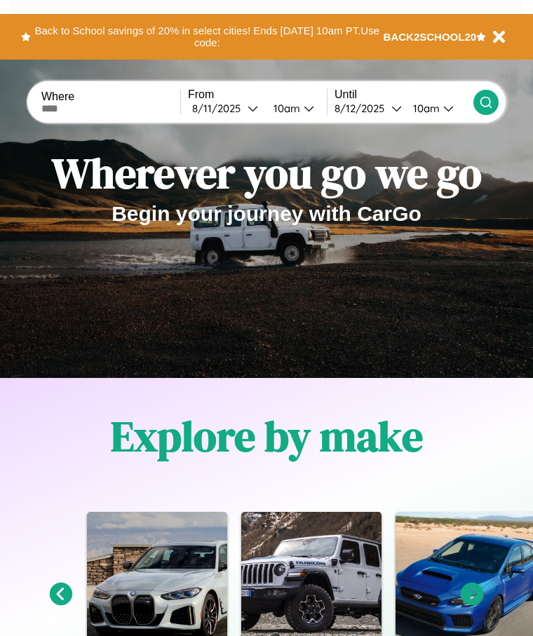 The height and width of the screenshot is (636, 533). Describe the element at coordinates (266, 436) in the screenshot. I see `h1: Explore by make` at that location.